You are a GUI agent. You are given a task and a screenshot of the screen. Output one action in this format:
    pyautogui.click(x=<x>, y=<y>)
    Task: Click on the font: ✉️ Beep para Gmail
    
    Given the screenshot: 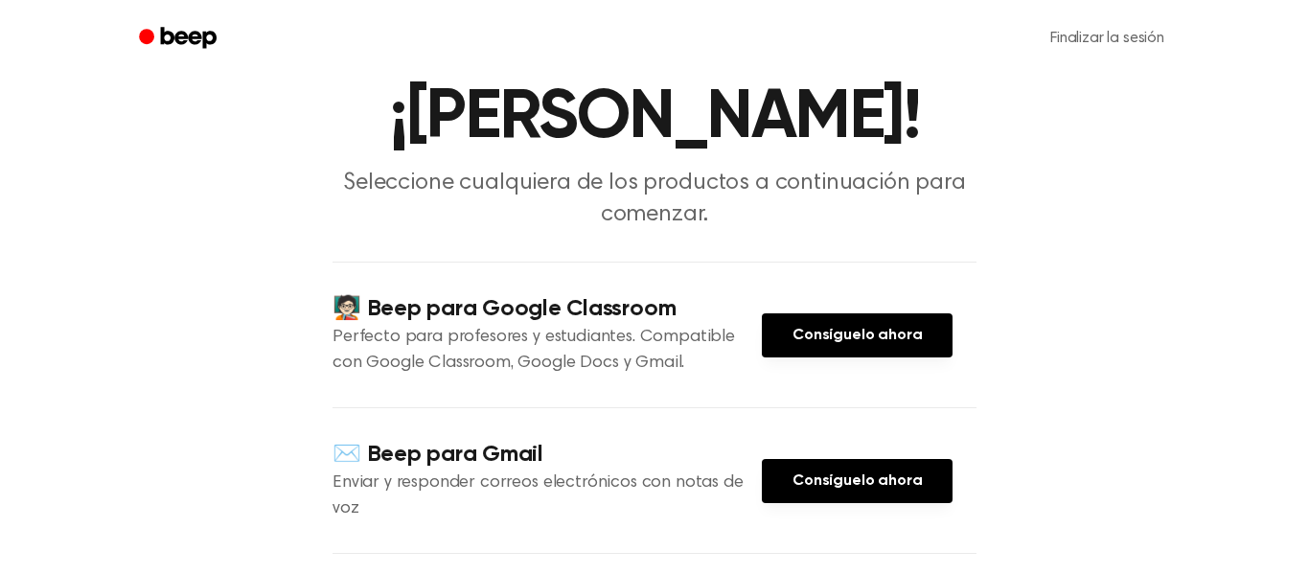 What is the action you would take?
    pyautogui.click(x=438, y=454)
    